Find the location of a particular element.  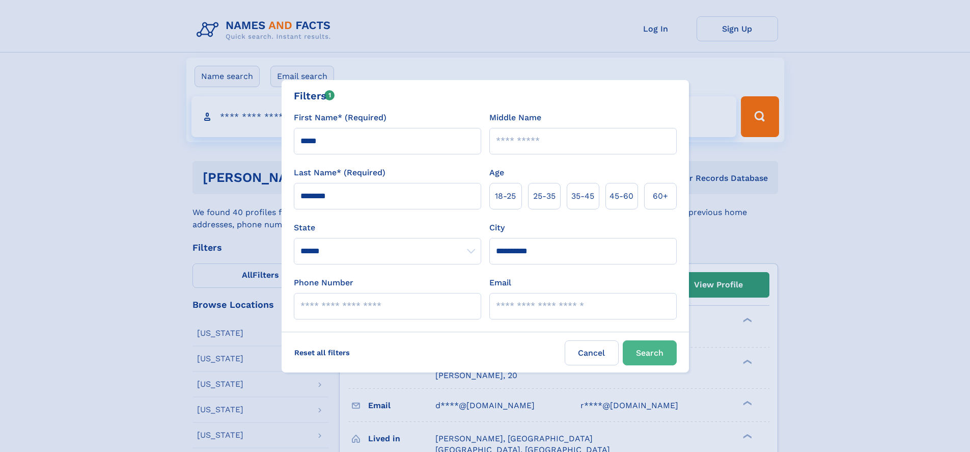

div: Filters is located at coordinates (314, 96).